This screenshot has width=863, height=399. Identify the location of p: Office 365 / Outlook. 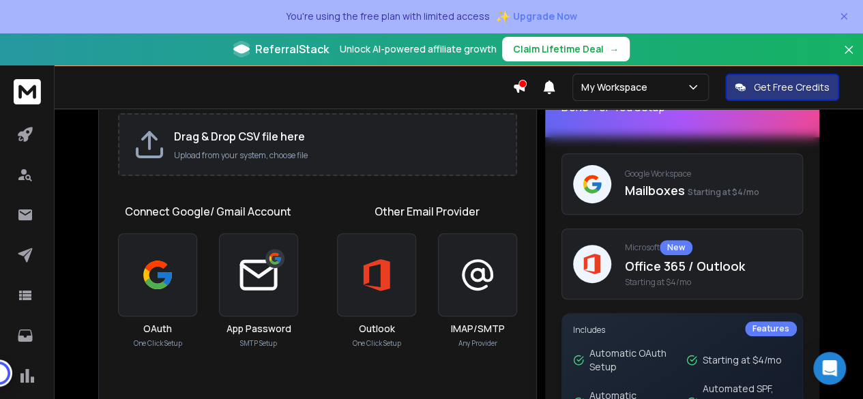
(708, 266).